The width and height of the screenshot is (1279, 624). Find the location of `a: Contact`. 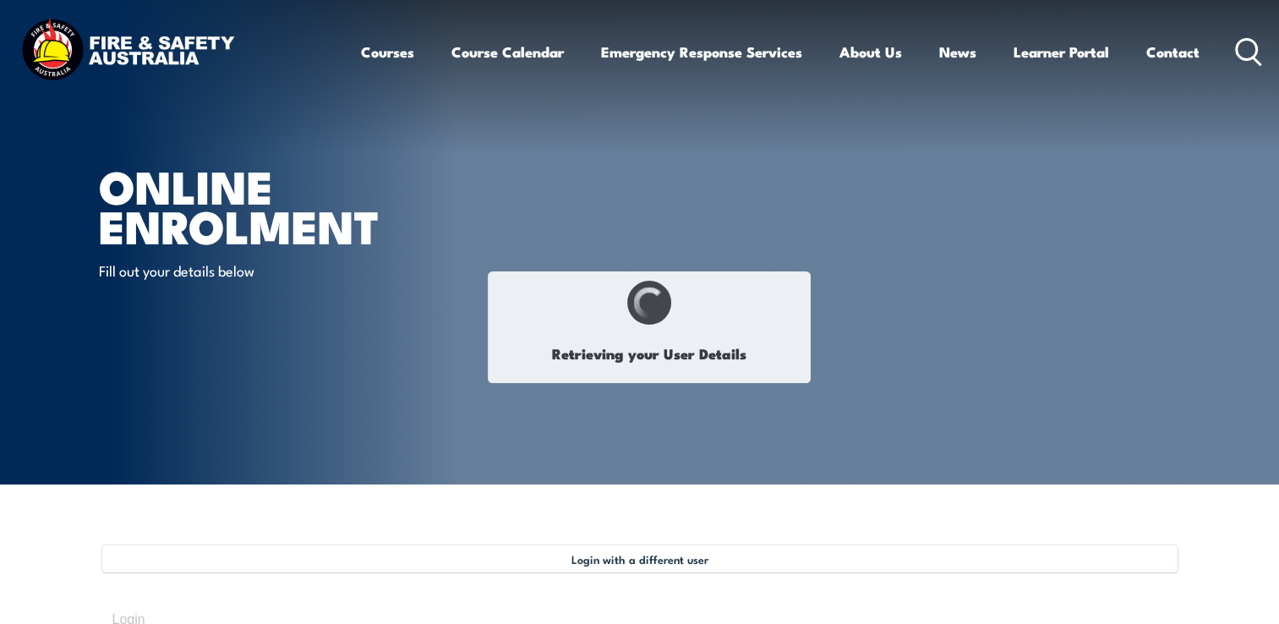

a: Contact is located at coordinates (1173, 52).